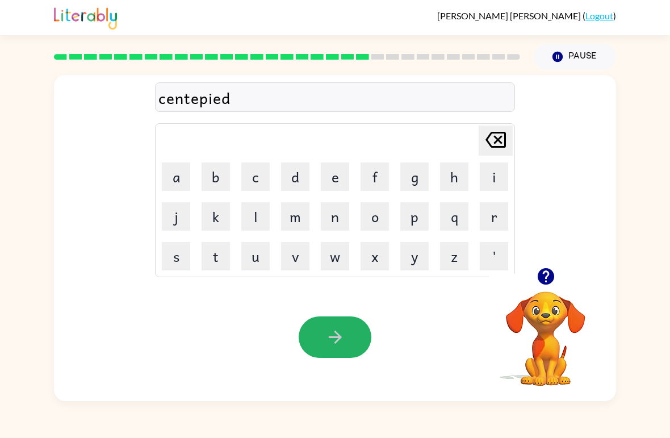 This screenshot has height=438, width=670. I want to click on button: k, so click(216, 216).